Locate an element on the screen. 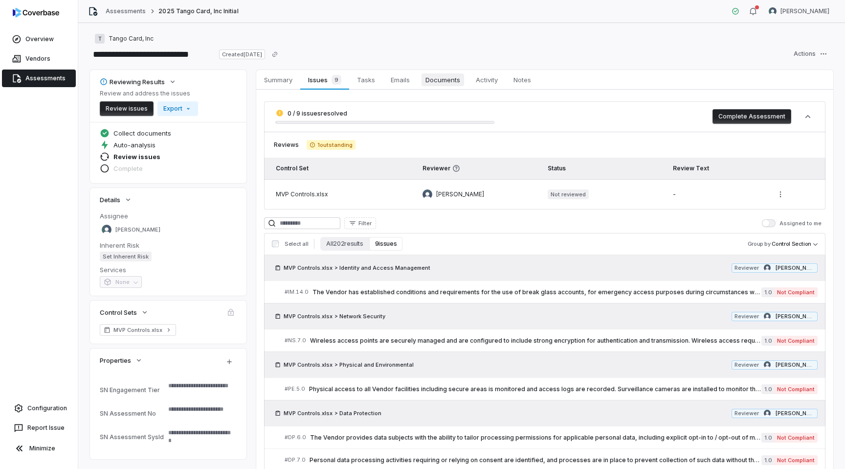 This screenshot has width=845, height=469. span: Complete is located at coordinates (128, 168).